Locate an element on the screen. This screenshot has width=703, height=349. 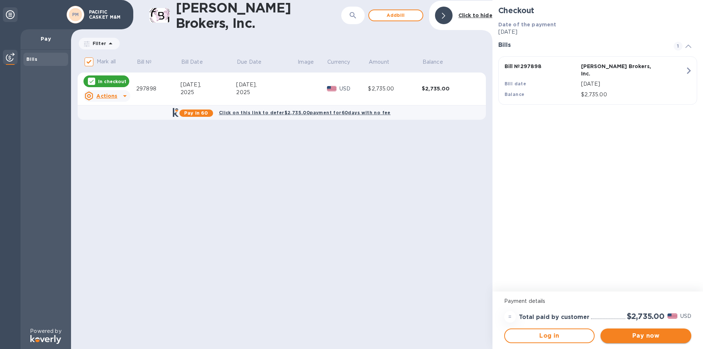
h3: Total paid by customer is located at coordinates (554, 317).